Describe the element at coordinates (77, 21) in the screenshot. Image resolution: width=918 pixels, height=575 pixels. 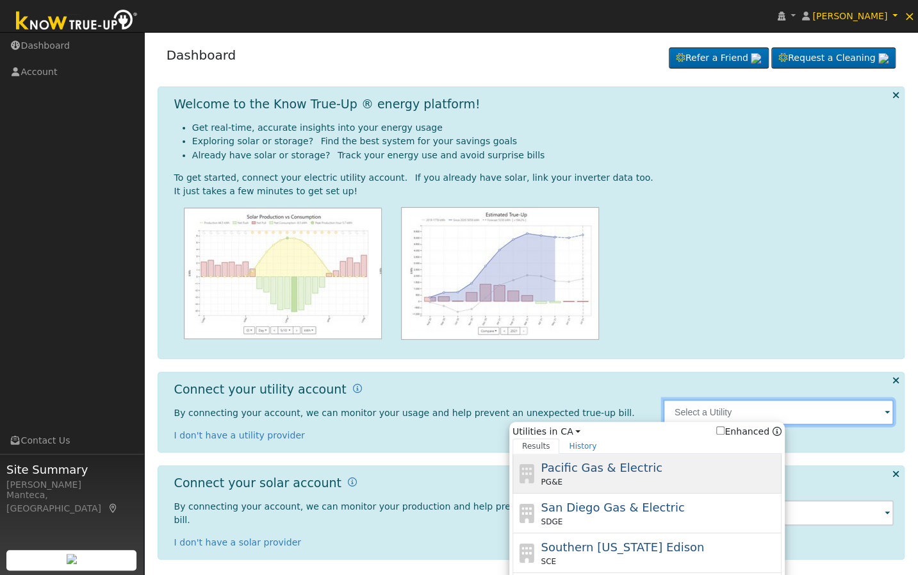
I see `img: Know True-Up` at that location.